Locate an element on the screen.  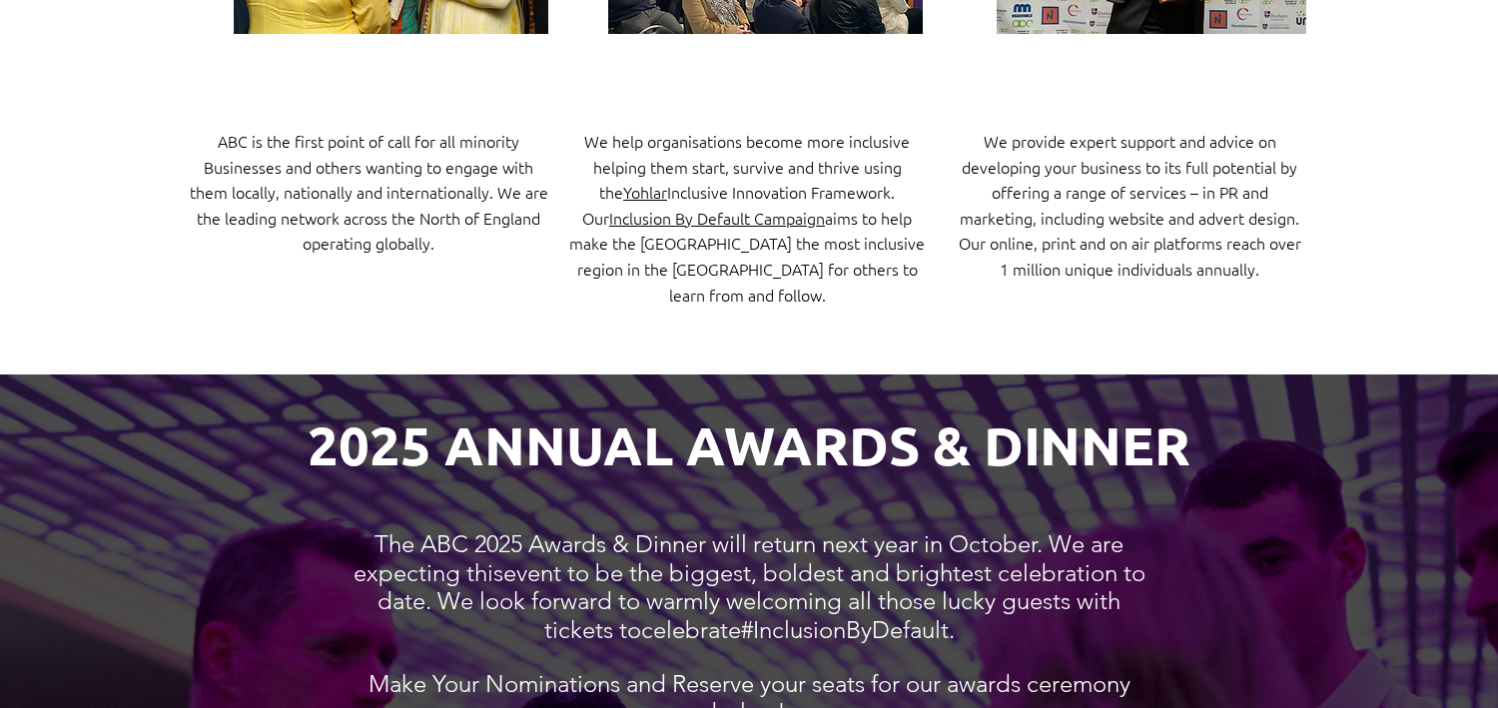
span: ABC is the first point of call for all minority Businesses and others wanting to engage with them... is located at coordinates (369, 192).